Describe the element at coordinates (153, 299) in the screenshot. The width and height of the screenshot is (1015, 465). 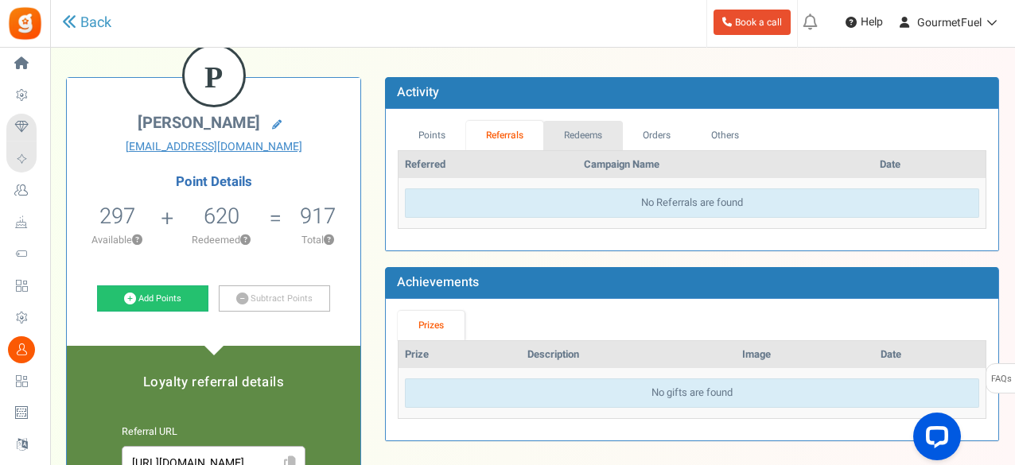
I see `a: Add Points` at that location.